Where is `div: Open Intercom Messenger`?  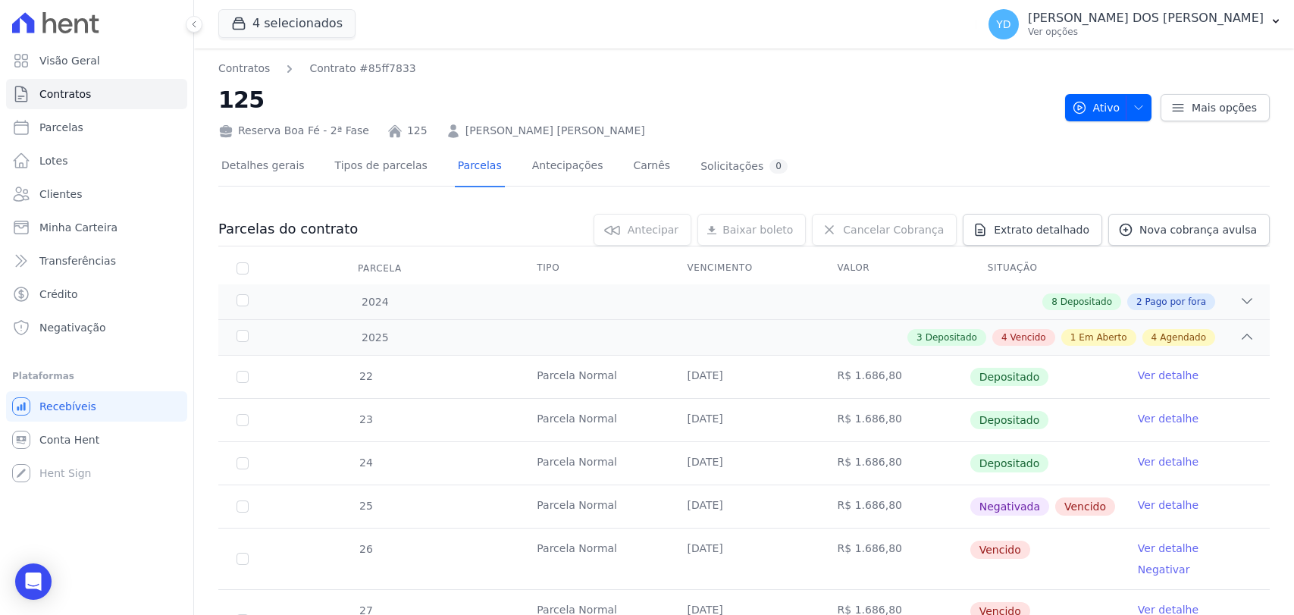
div: Open Intercom Messenger is located at coordinates (33, 581).